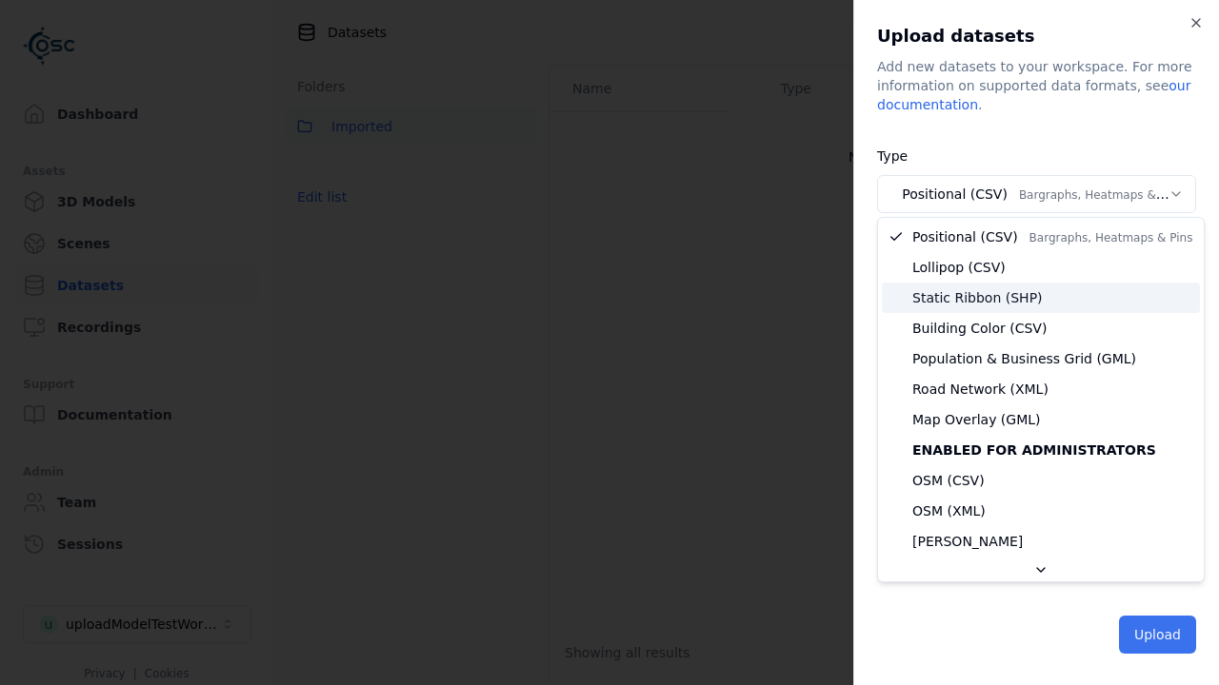  Describe the element at coordinates (1111, 238) in the screenshot. I see `span: Bargraphs, Heatmaps & Pins` at that location.